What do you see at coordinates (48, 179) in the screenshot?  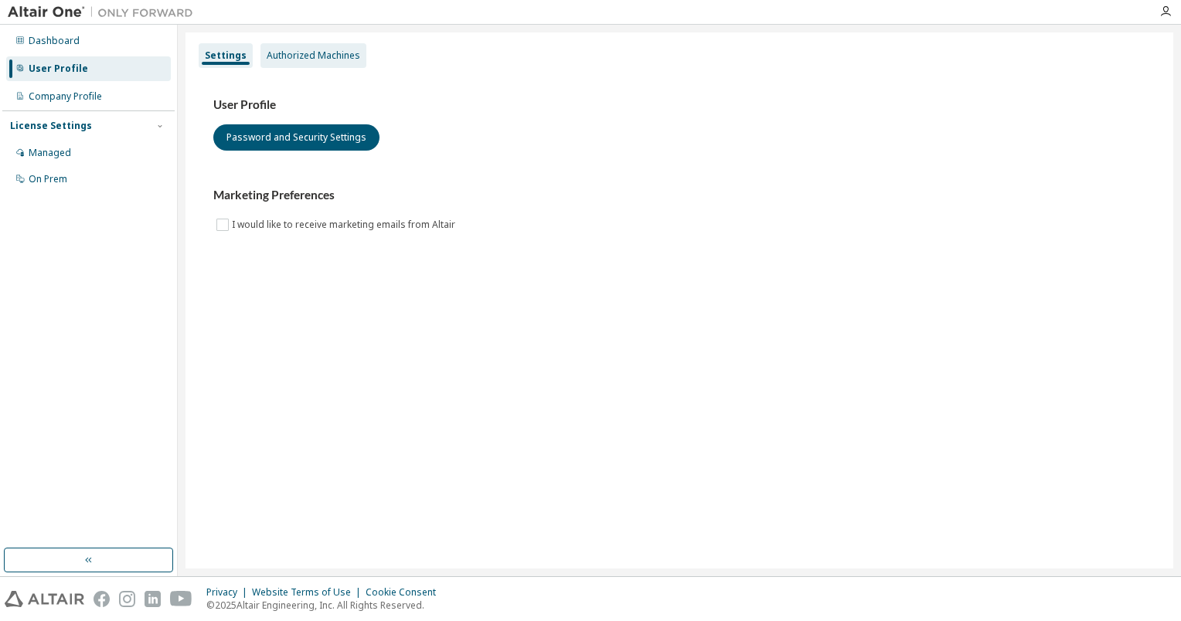 I see `div: On Prem` at bounding box center [48, 179].